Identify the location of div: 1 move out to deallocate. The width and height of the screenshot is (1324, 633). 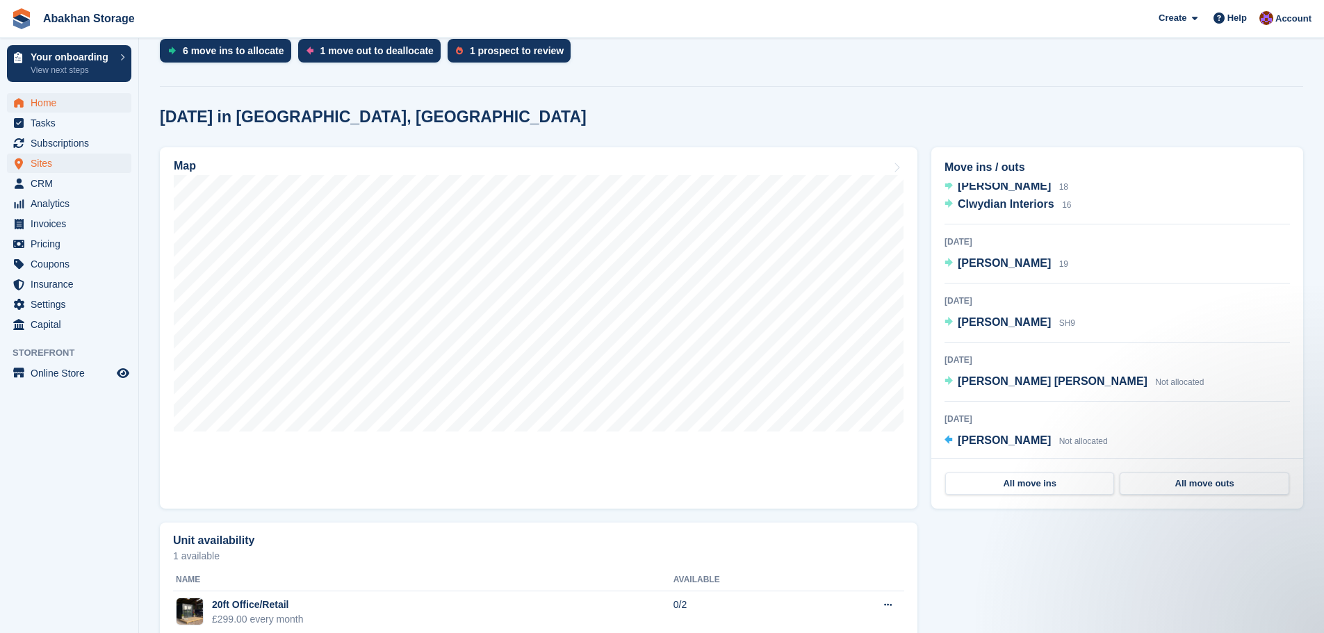
(377, 51).